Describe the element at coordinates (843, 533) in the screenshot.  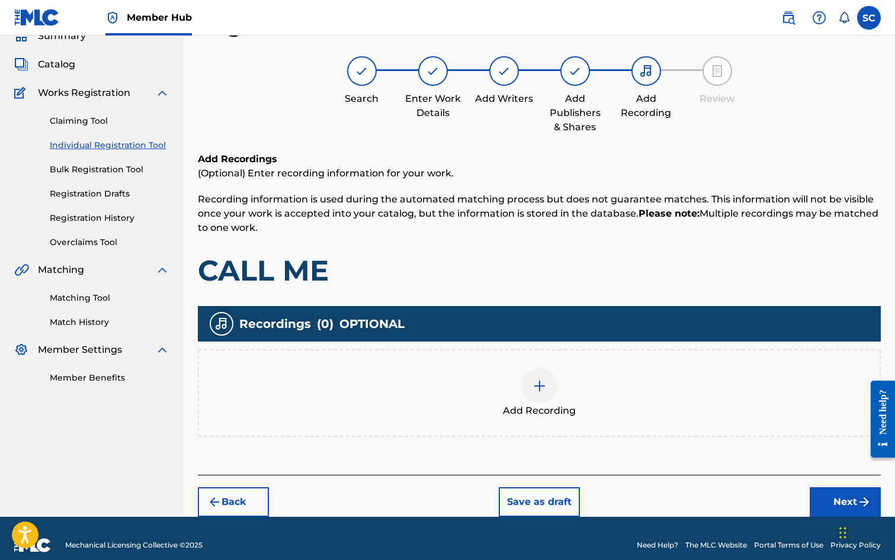
I see `div: Drag` at that location.